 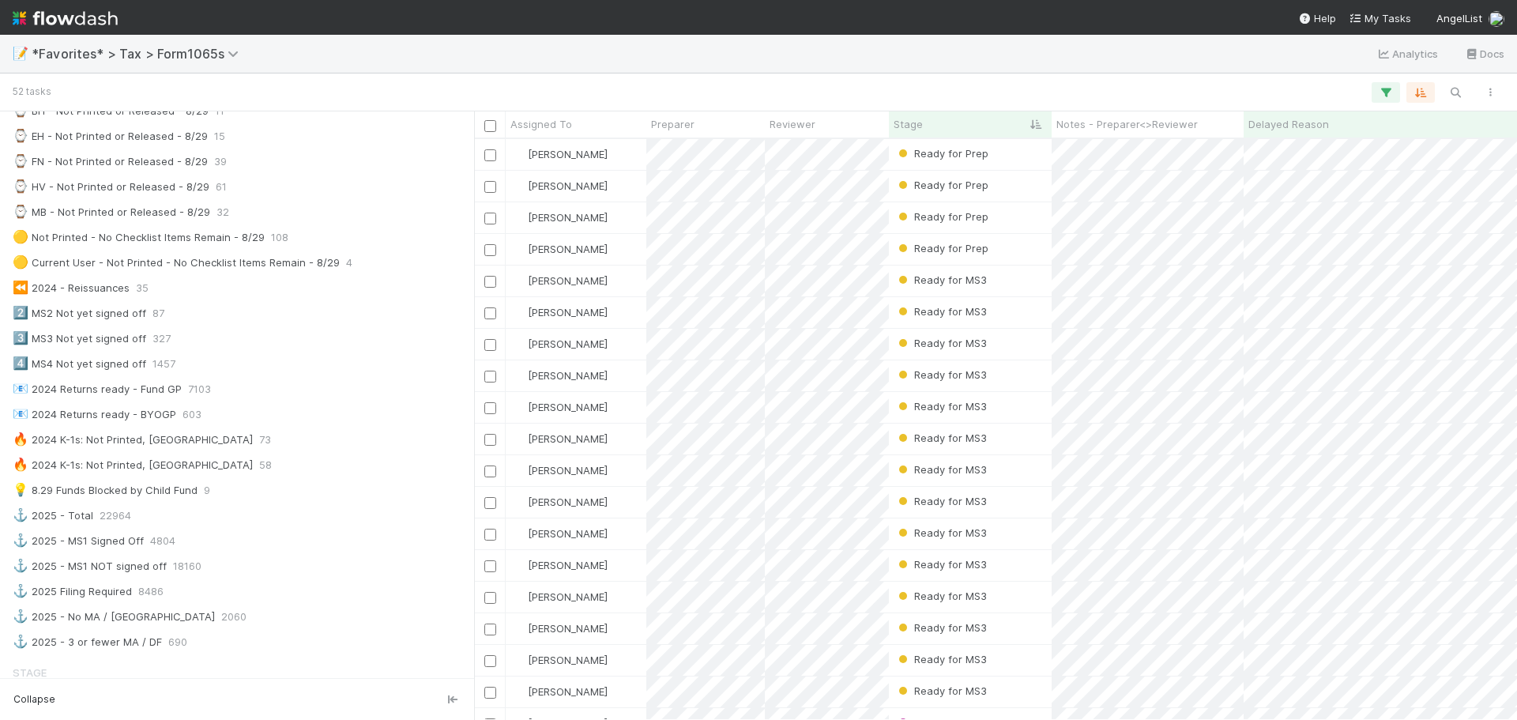 I want to click on span: 4, so click(x=349, y=262).